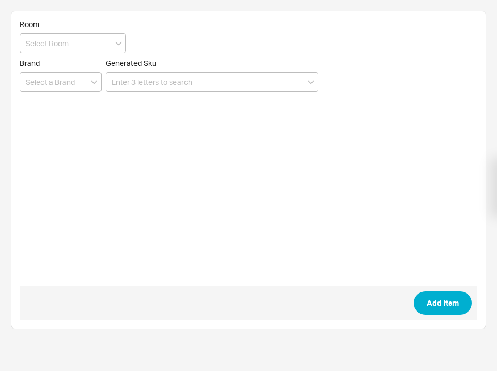 This screenshot has height=371, width=497. Describe the element at coordinates (212, 82) in the screenshot. I see `input: Enter 3 letters to search` at that location.